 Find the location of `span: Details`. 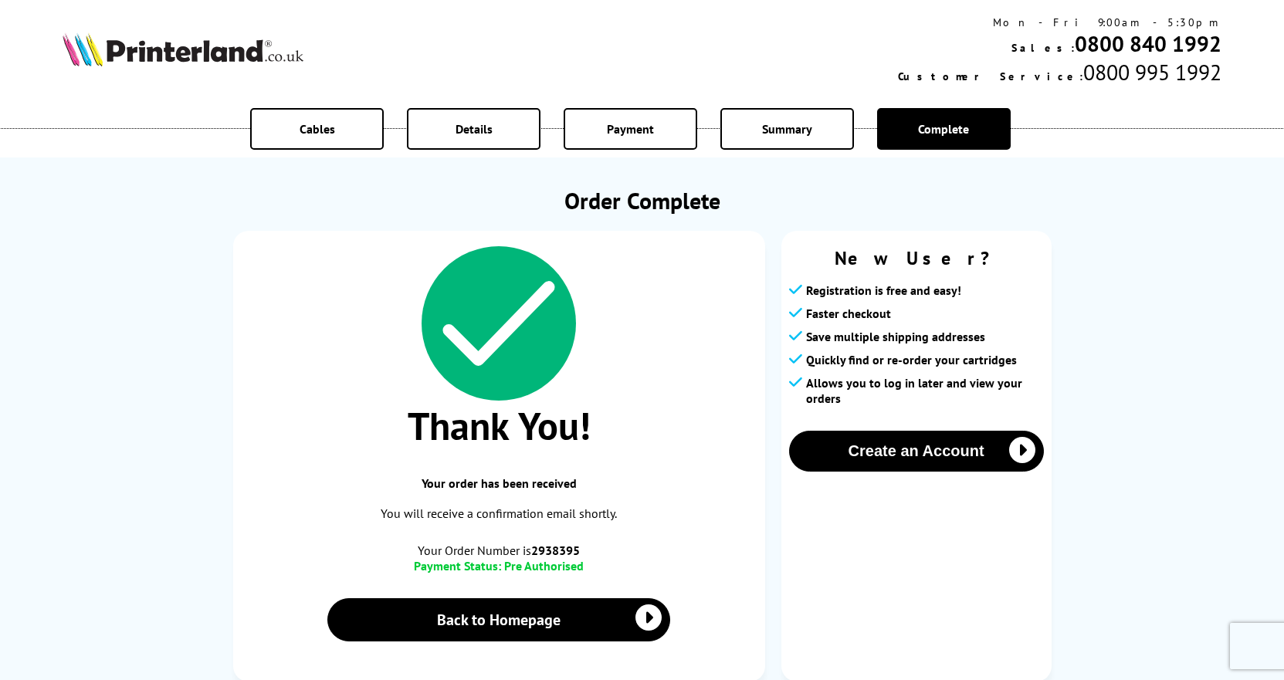

span: Details is located at coordinates (474, 129).